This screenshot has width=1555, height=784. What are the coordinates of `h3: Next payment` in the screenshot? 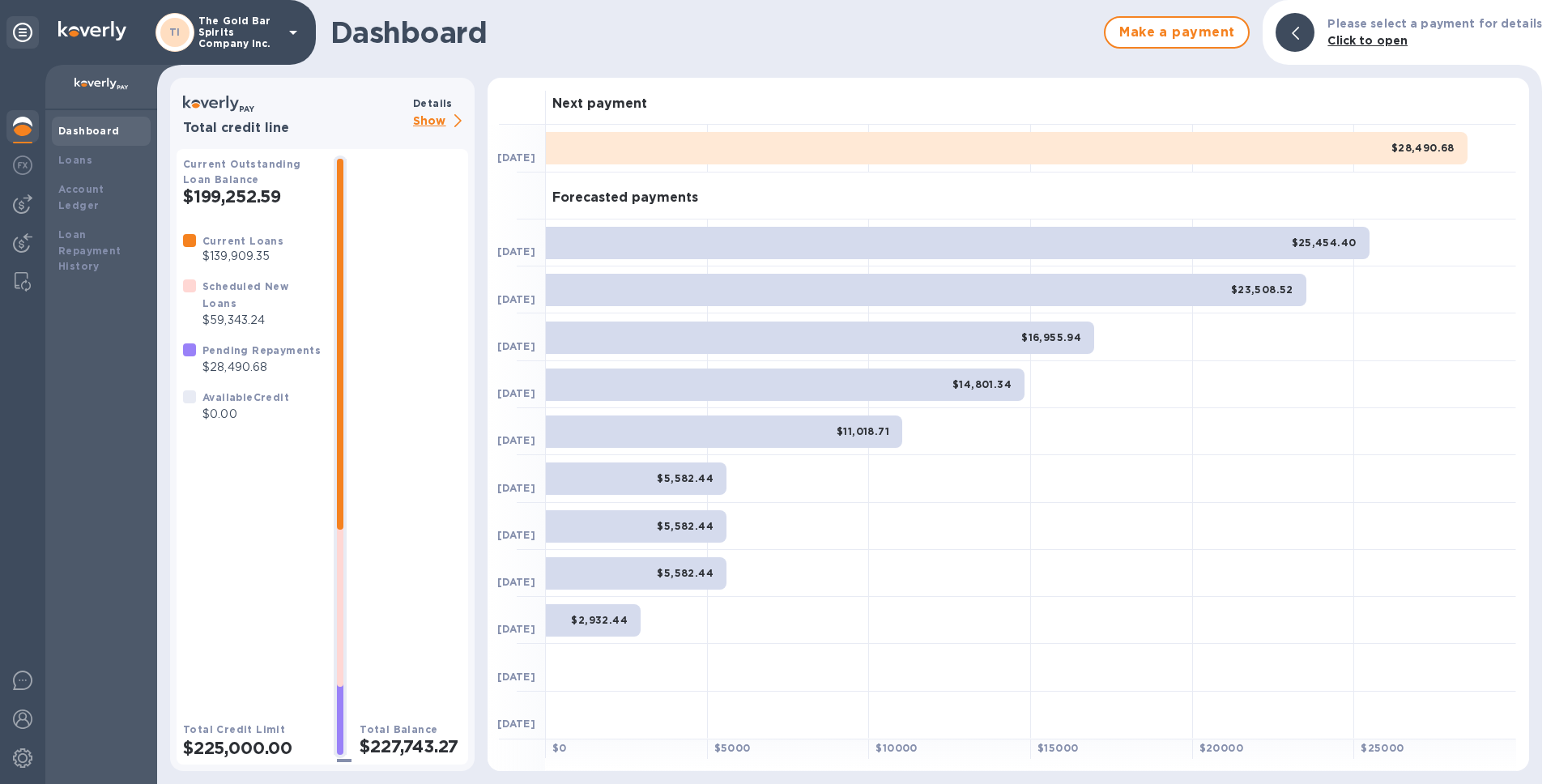 It's located at (599, 104).